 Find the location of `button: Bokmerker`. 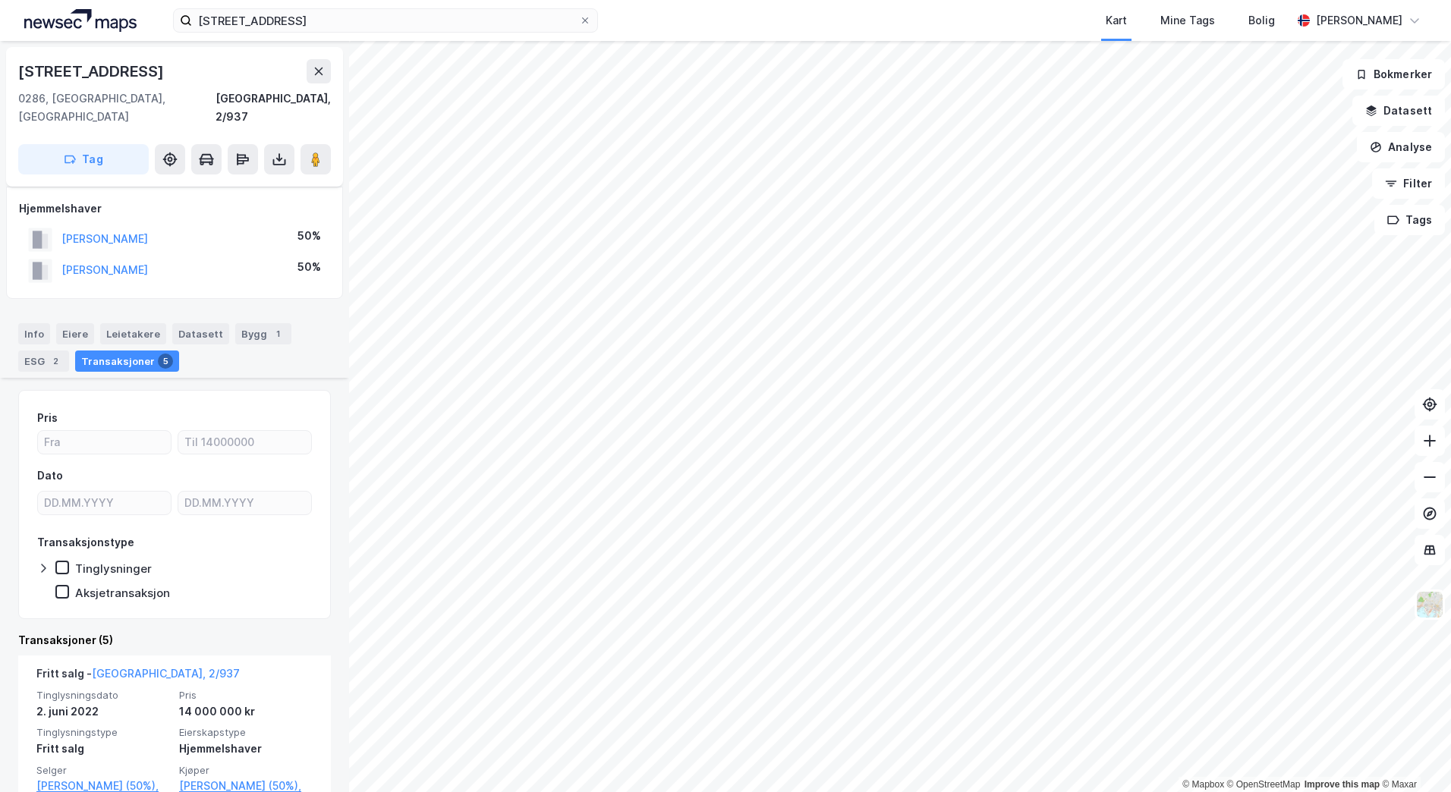

button: Bokmerker is located at coordinates (1394, 74).